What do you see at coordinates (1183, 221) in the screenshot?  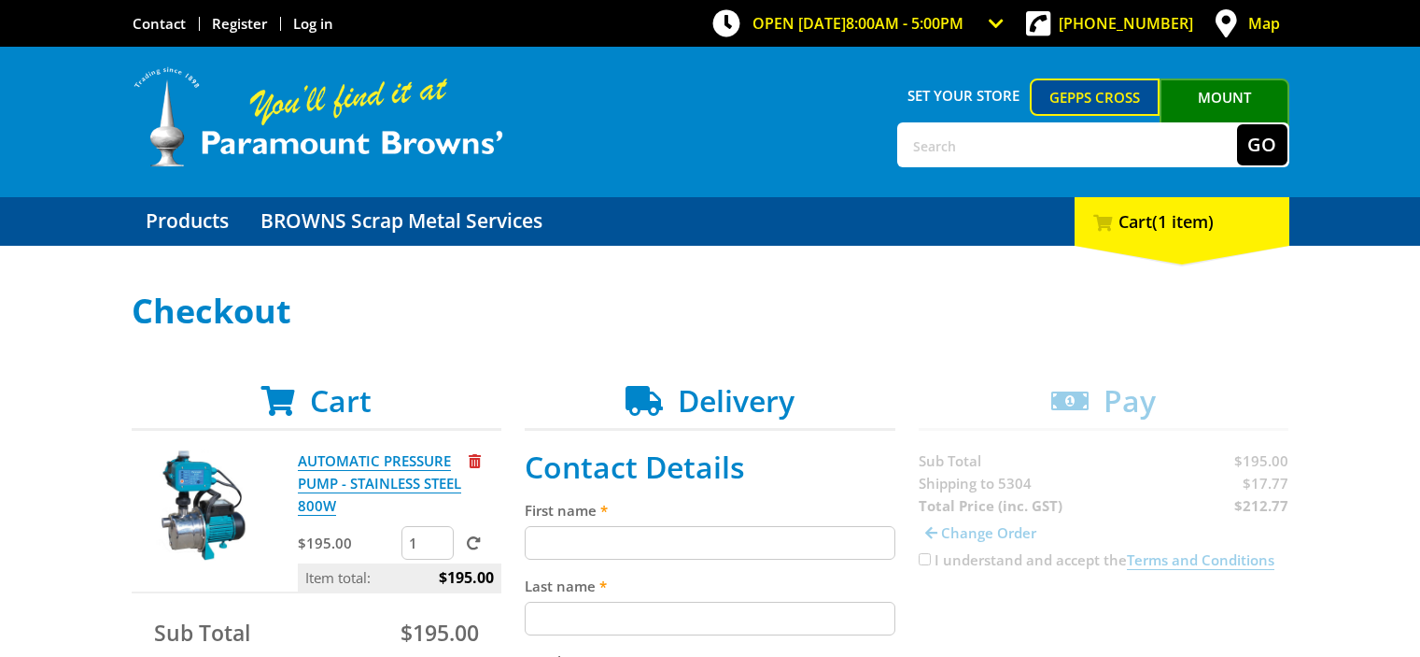 I see `span: (1 item)` at bounding box center [1183, 221].